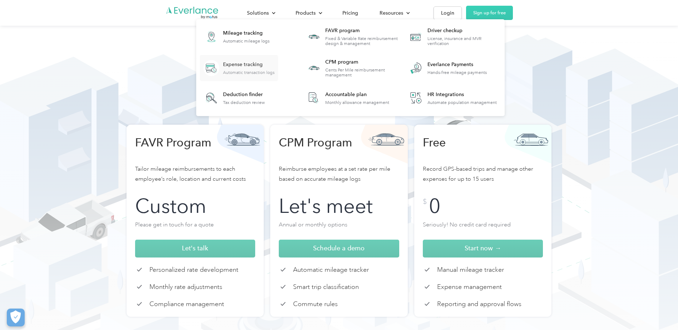 This screenshot has width=678, height=330. What do you see at coordinates (182, 150) in the screenshot?
I see `h3: FAVR Program` at bounding box center [182, 150].